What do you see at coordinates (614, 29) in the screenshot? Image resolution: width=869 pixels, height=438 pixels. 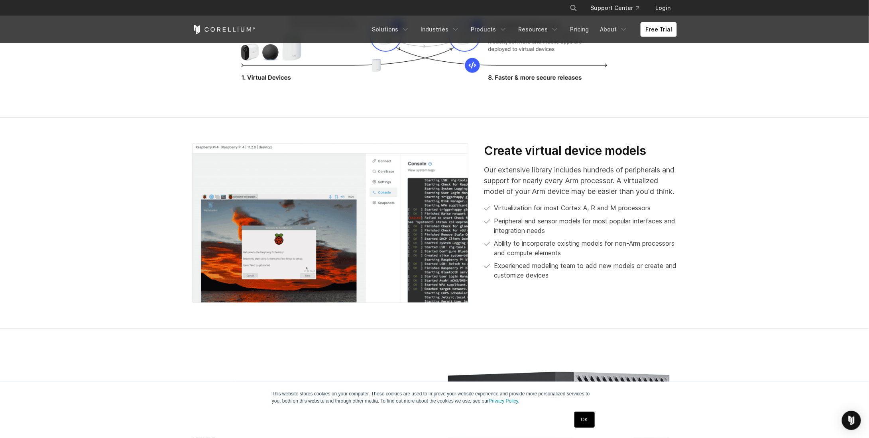 I see `a: About` at bounding box center [614, 29].